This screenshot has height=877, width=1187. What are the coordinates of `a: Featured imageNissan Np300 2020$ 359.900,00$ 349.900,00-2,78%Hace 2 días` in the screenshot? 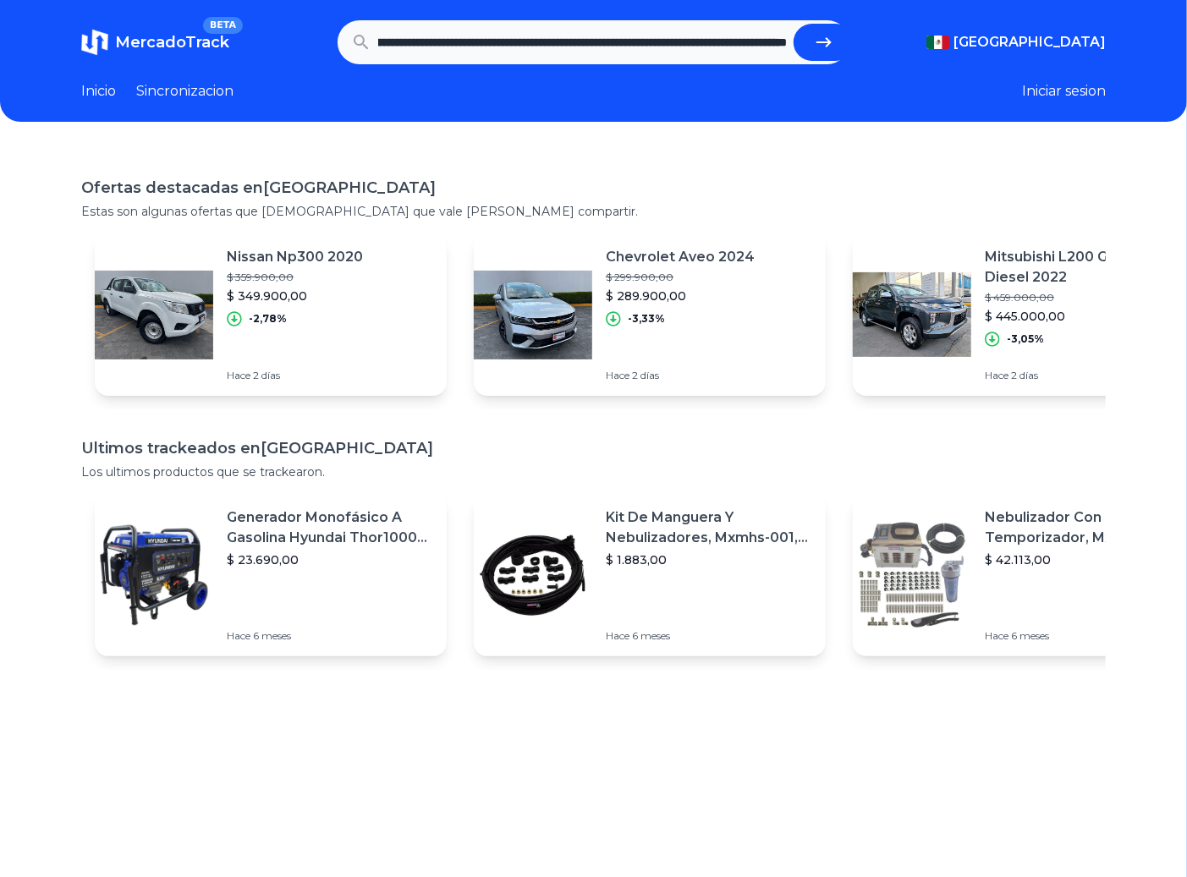 It's located at (271, 315).